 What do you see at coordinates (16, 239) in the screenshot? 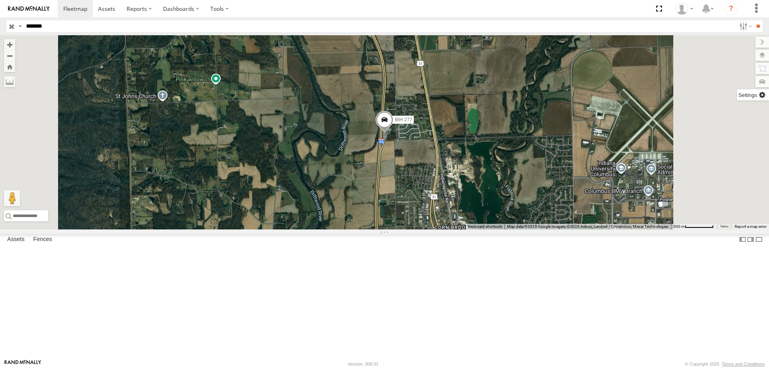
I see `label: Assets` at bounding box center [16, 239].